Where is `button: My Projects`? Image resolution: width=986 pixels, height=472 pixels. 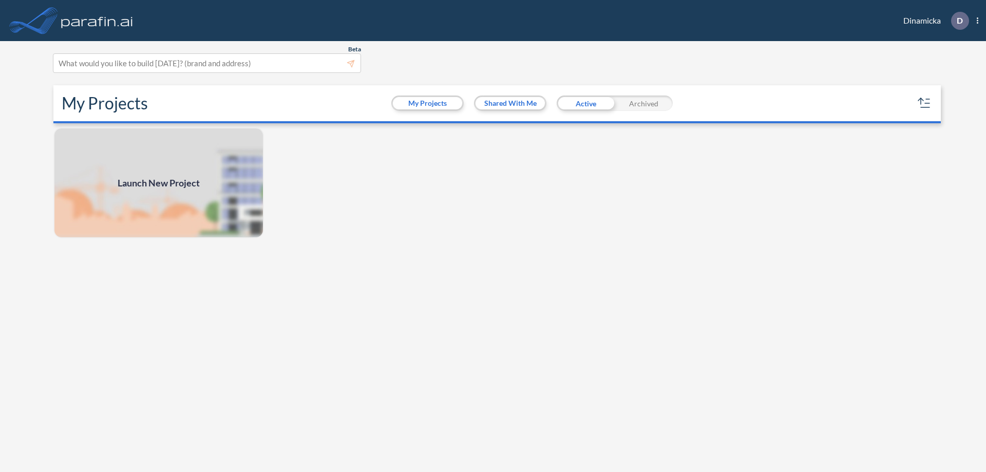 button: My Projects is located at coordinates (427, 103).